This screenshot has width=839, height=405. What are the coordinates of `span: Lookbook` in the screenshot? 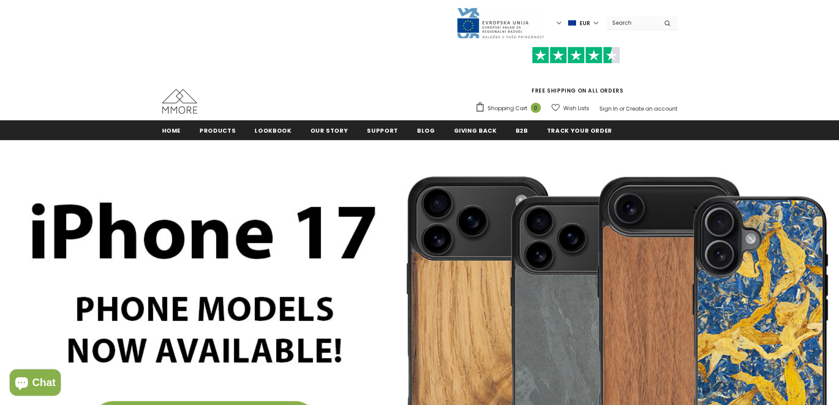 It's located at (273, 130).